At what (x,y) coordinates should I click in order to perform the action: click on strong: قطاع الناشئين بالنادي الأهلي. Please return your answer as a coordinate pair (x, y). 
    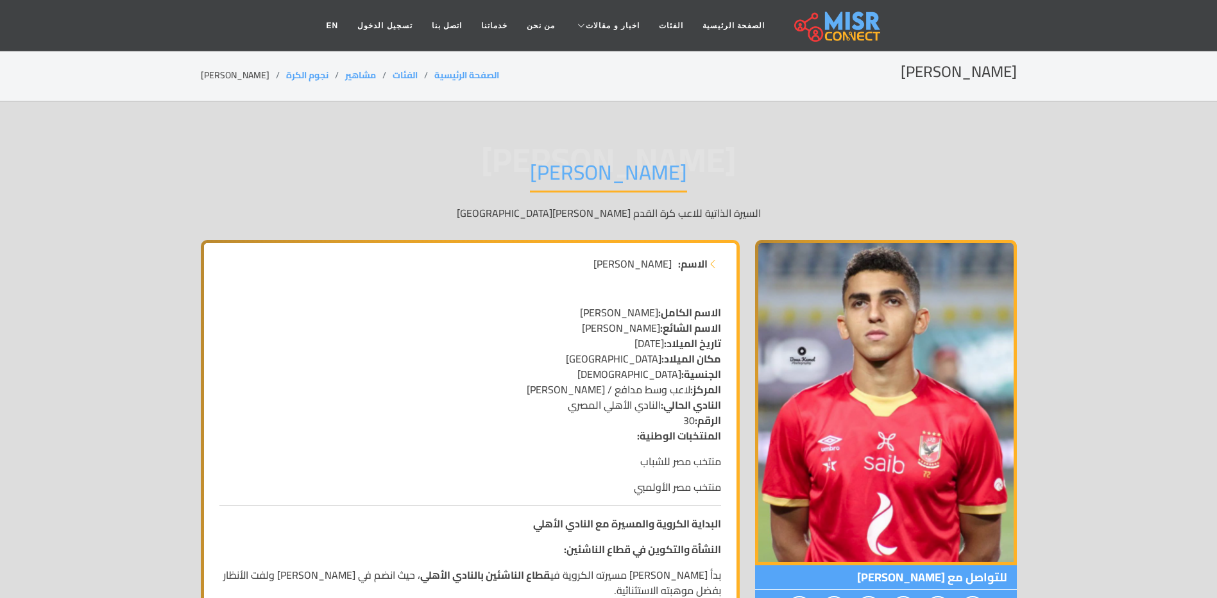
    Looking at the image, I should click on (485, 575).